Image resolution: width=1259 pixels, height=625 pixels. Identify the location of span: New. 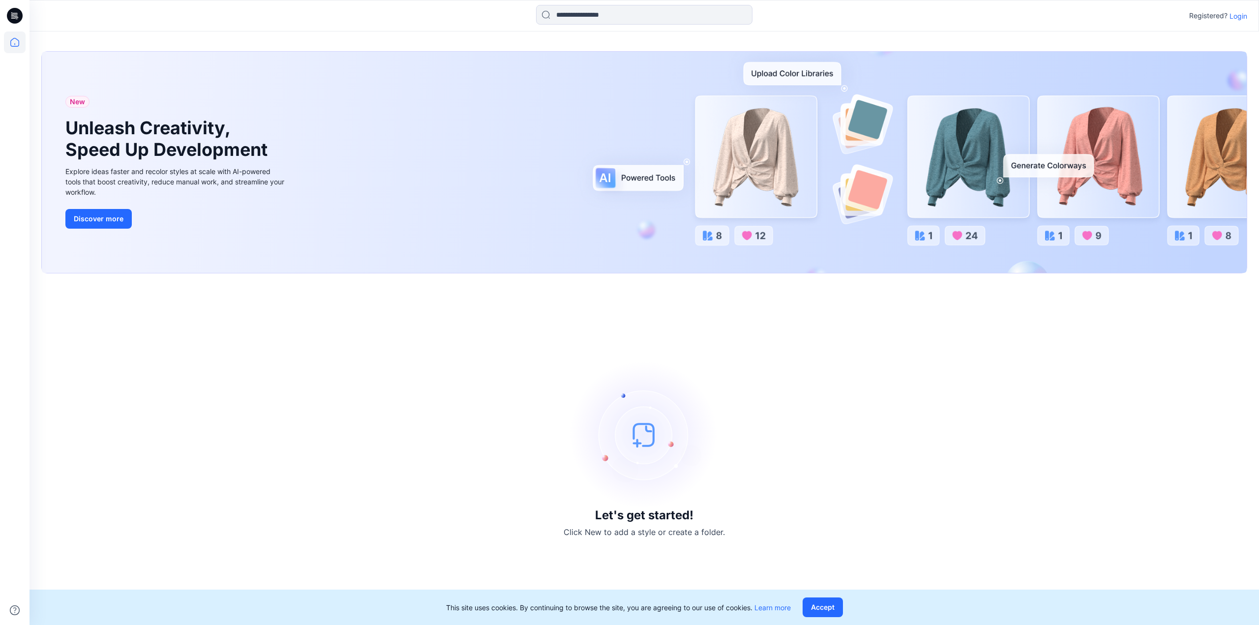
(77, 102).